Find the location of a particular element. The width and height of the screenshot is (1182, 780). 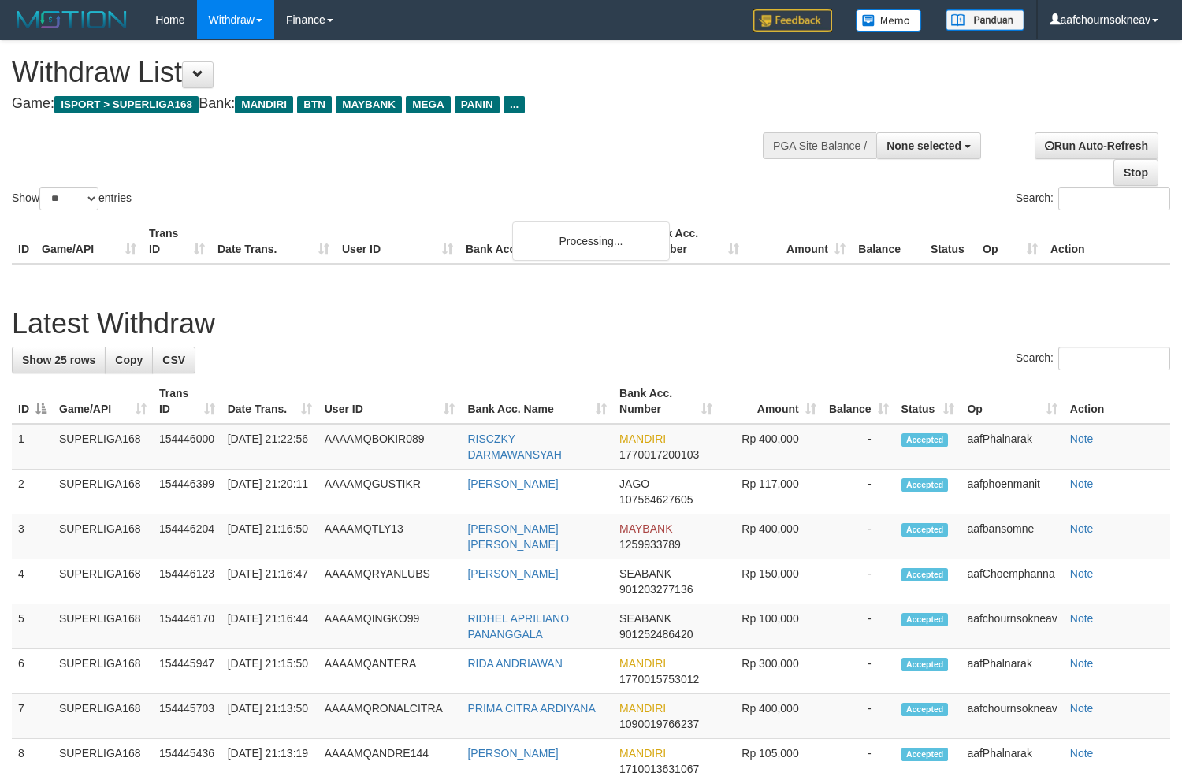

a: Stop is located at coordinates (1135, 173).